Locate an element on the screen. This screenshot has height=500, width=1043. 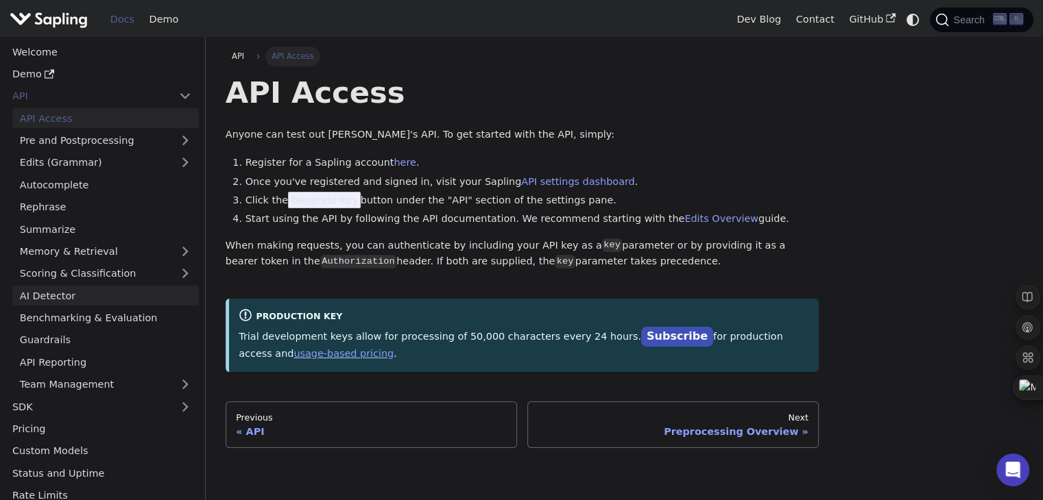
div: Production Key is located at coordinates (524, 317).